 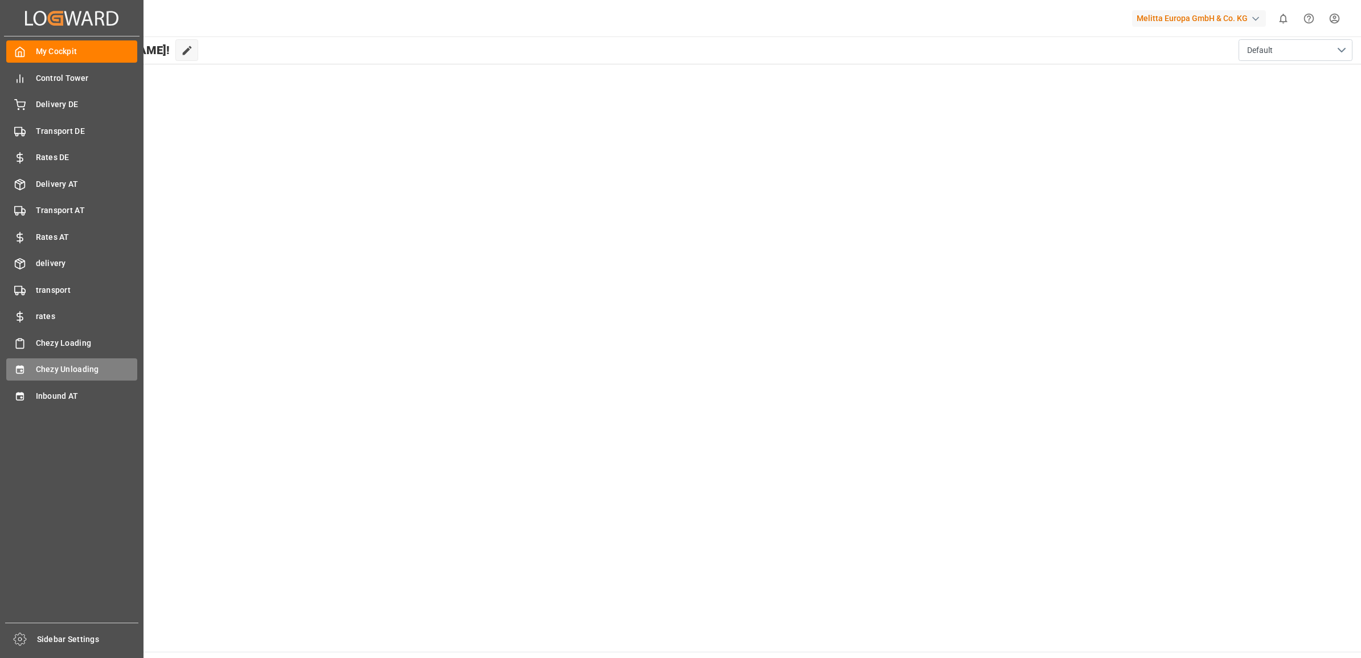 I want to click on a: My Cockpit, so click(x=72, y=51).